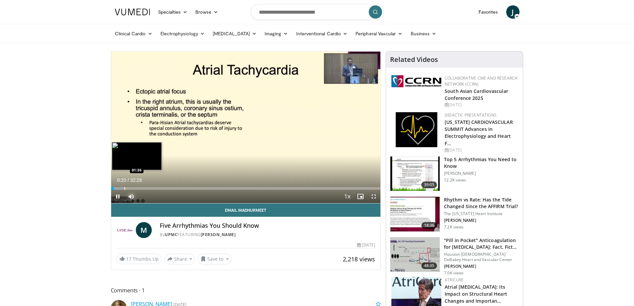 This screenshot has width=634, height=306. I want to click on a: 17 Thumbs Up, so click(139, 259).